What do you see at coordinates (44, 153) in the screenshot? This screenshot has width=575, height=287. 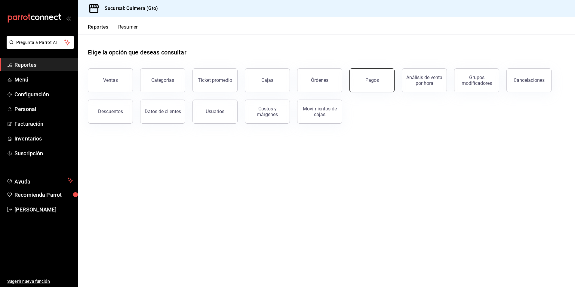 I see `span: Suscripción` at bounding box center [44, 153].